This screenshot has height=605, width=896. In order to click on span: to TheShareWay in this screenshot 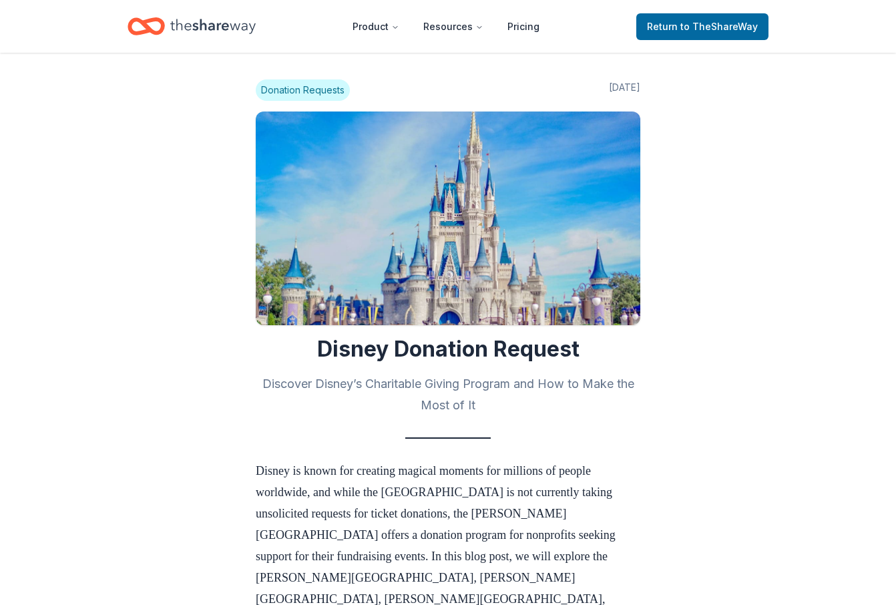, I will do `click(719, 26)`.